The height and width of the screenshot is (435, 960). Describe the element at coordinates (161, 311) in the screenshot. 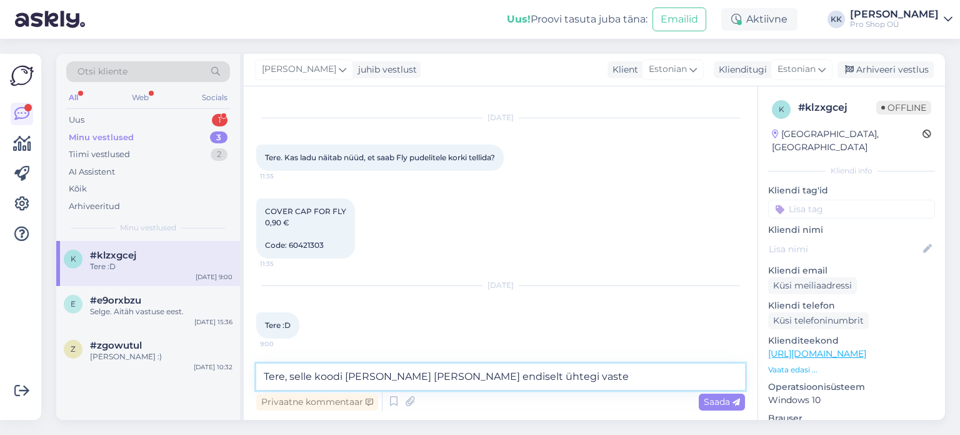

I see `div: Selge. Aitäh vastuse eest.` at that location.